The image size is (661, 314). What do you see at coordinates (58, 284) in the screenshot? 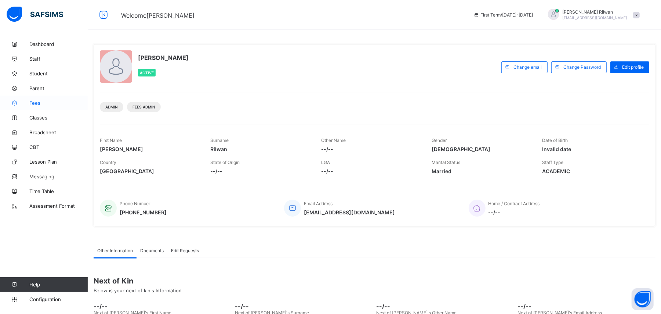
I see `span: Help` at bounding box center [58, 284].